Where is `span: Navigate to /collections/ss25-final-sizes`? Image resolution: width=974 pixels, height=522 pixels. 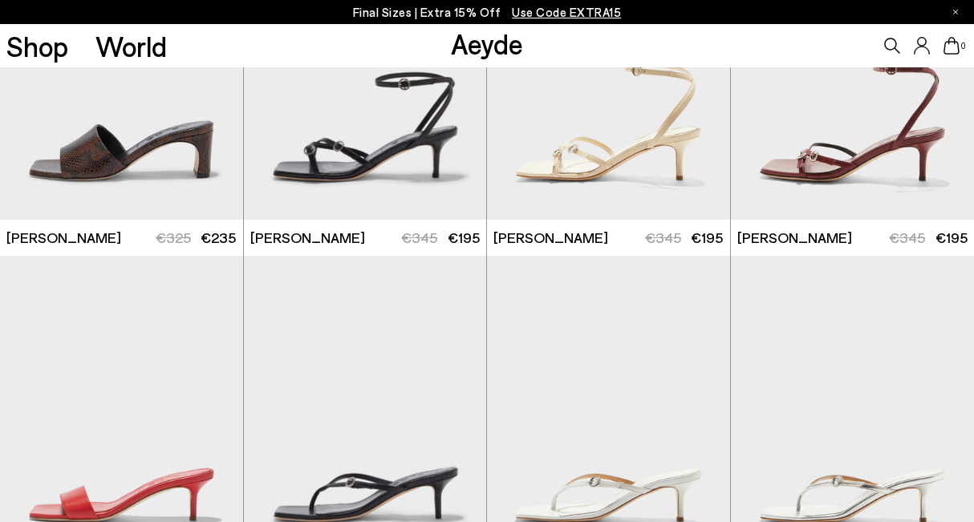 span: Navigate to /collections/ss25-final-sizes is located at coordinates (567, 12).